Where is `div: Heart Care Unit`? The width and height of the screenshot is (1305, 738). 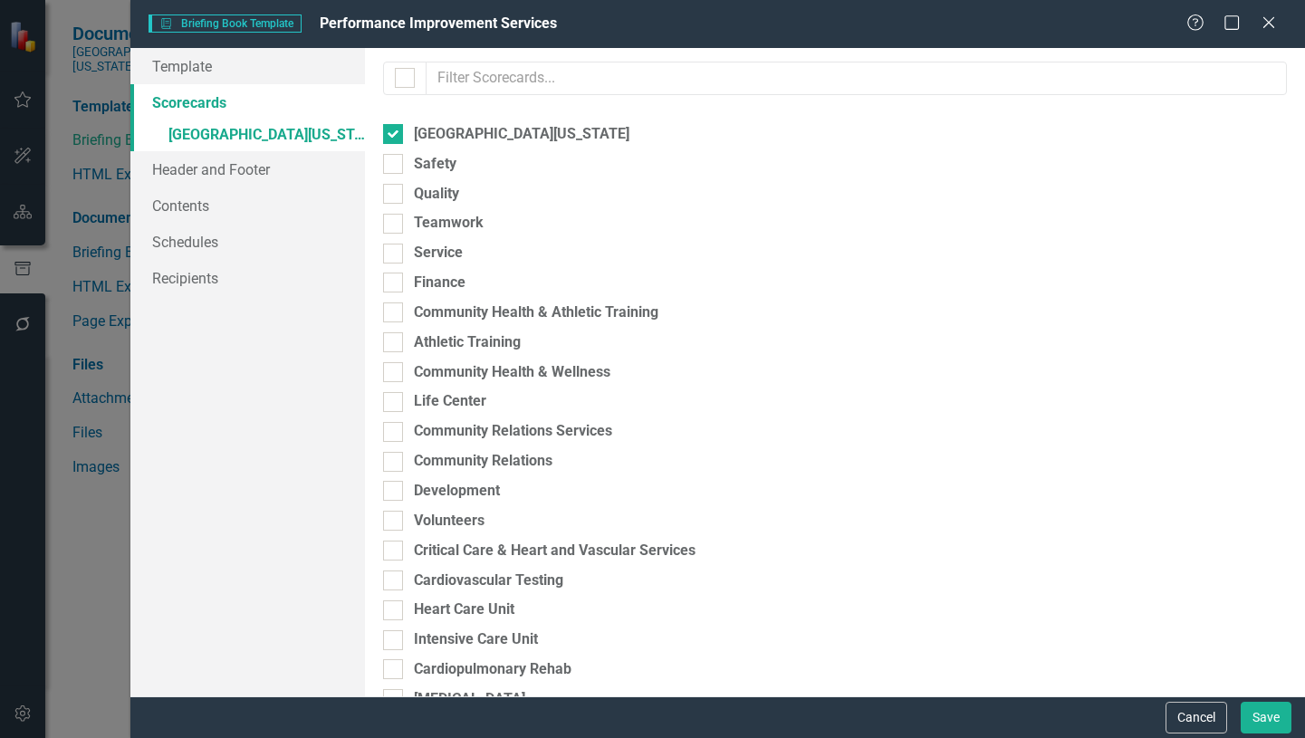
div: Heart Care Unit is located at coordinates (464, 609).